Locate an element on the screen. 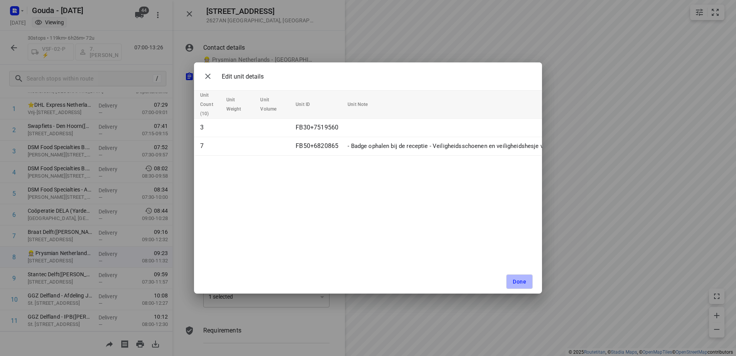 The height and width of the screenshot is (356, 736). div: Edit unit details is located at coordinates (232, 76).